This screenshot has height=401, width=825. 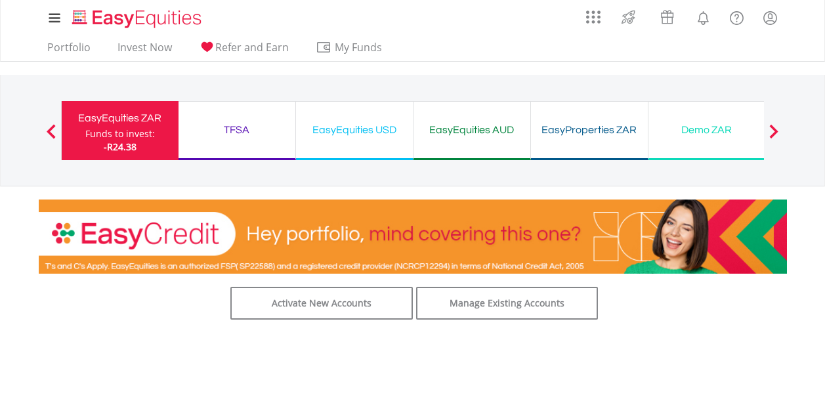 What do you see at coordinates (144, 51) in the screenshot?
I see `a: Invest Now` at bounding box center [144, 51].